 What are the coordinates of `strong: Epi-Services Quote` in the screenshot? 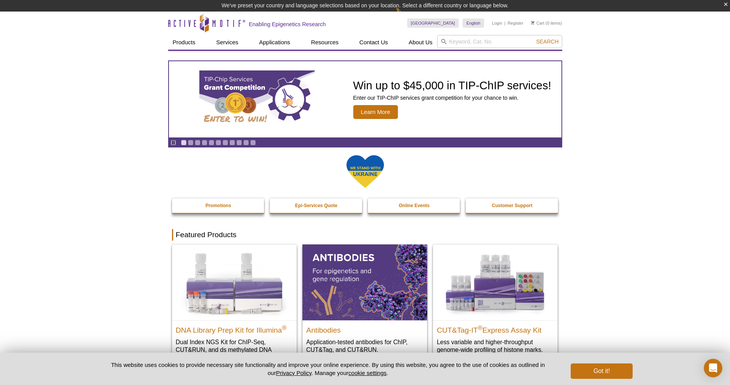 It's located at (316, 205).